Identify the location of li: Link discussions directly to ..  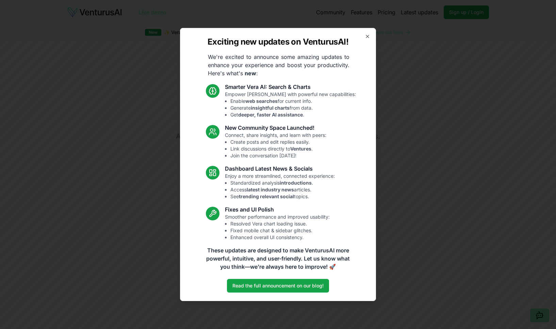
(278, 149).